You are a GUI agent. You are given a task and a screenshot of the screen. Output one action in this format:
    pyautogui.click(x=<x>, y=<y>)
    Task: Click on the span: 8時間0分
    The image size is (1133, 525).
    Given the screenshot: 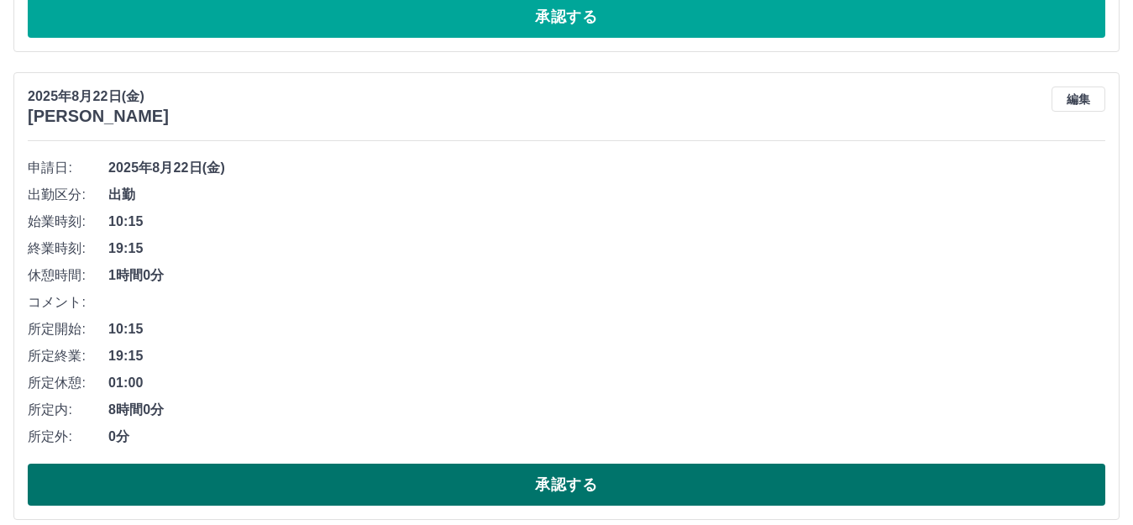 What is the action you would take?
    pyautogui.click(x=606, y=410)
    